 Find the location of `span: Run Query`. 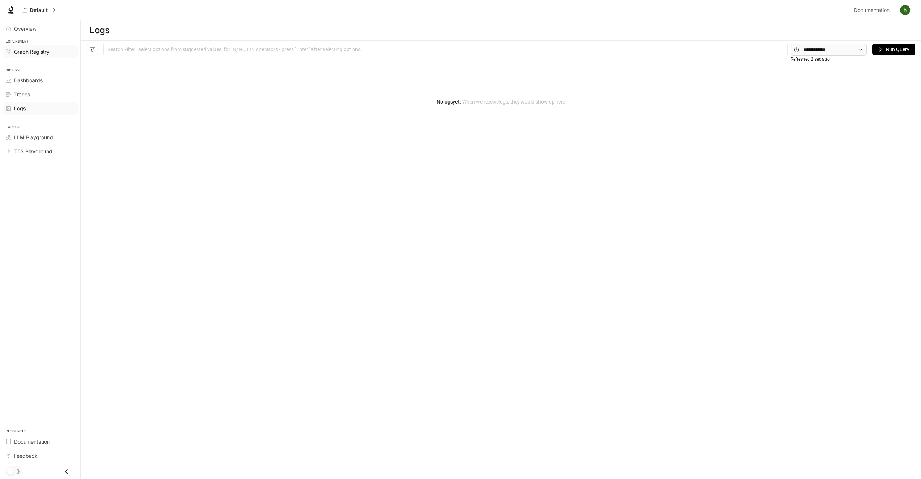

span: Run Query is located at coordinates (898, 49).